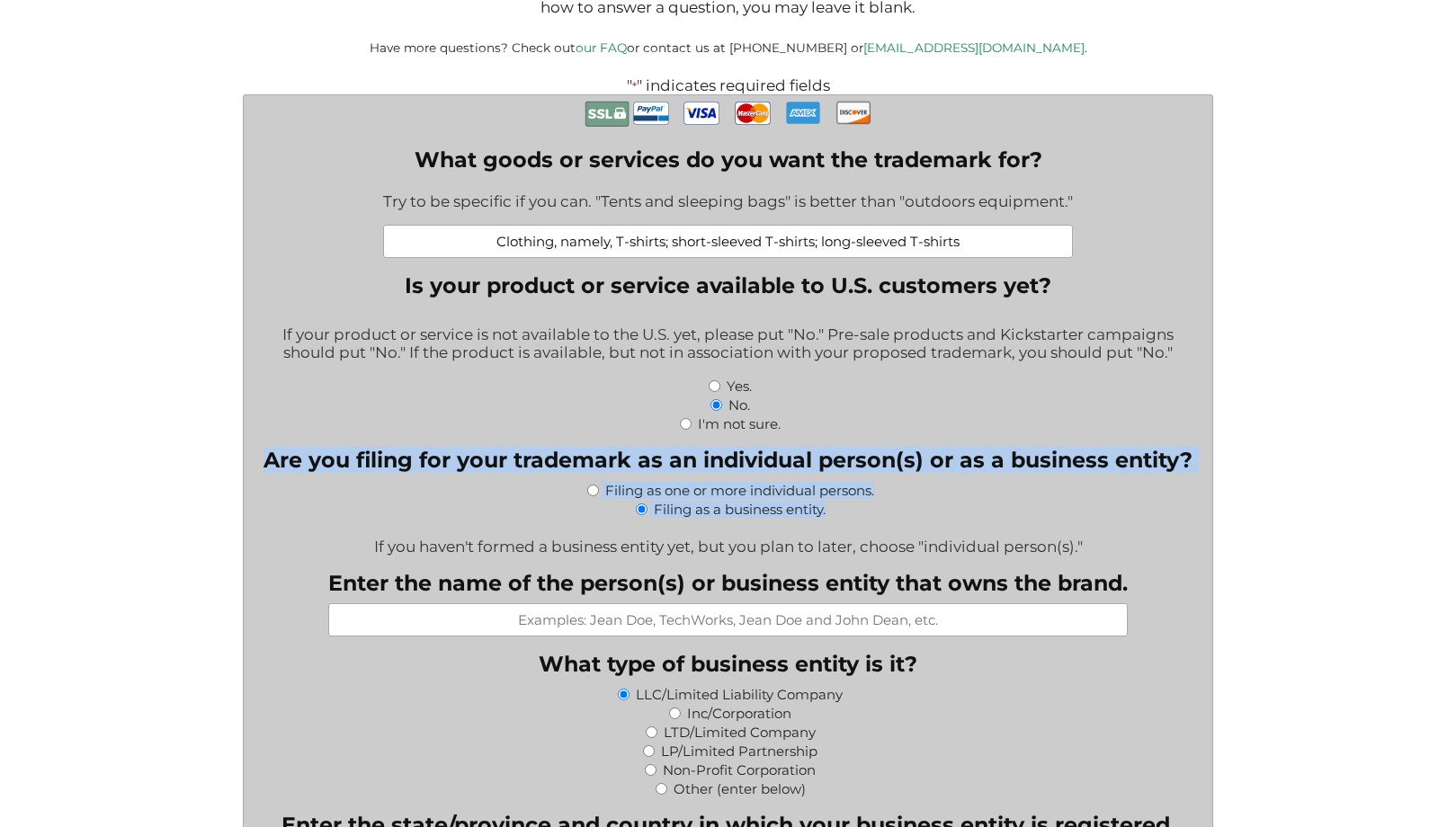 This screenshot has width=1456, height=827. I want to click on input: Examples: Pet leashes; Healthcare consulting; Web-based accounting software, so click(728, 241).